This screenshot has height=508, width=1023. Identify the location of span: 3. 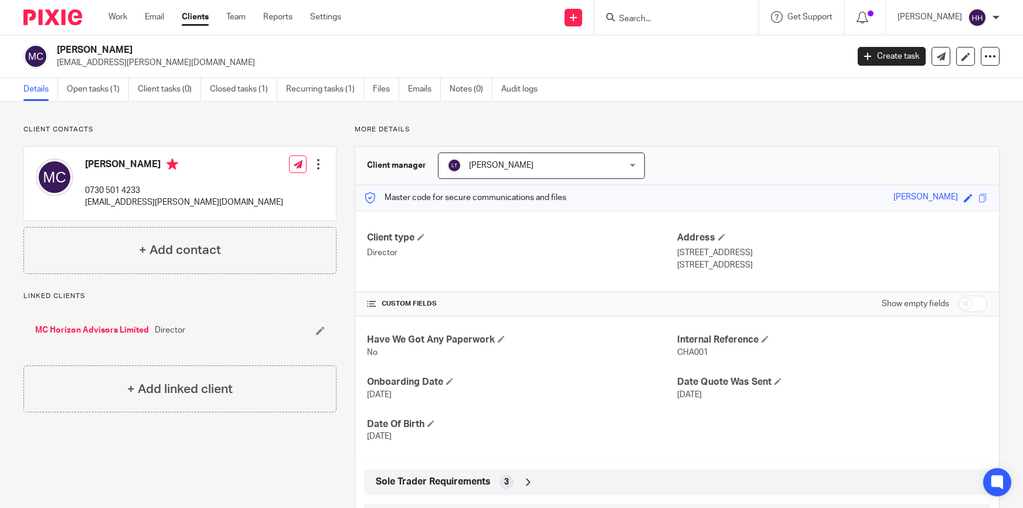
(506, 482).